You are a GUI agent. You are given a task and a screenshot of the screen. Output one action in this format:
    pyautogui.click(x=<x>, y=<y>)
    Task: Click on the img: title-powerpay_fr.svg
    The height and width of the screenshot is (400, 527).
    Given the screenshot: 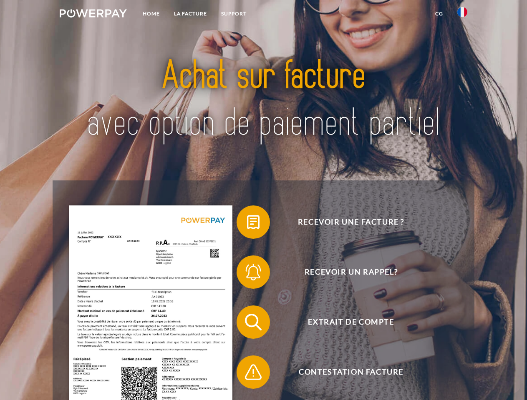 What is the action you would take?
    pyautogui.click(x=263, y=100)
    